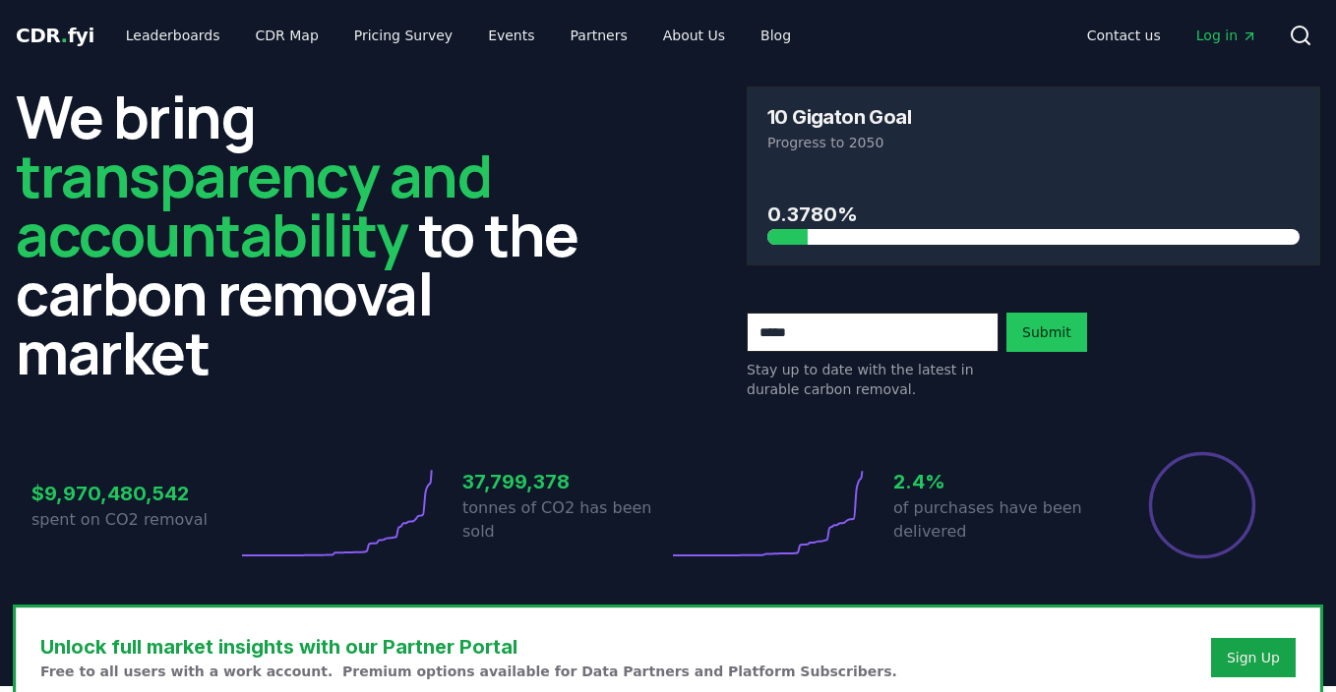 The width and height of the screenshot is (1336, 692). Describe the element at coordinates (872, 380) in the screenshot. I see `p: Stay up to date with the latest in durable carbon removal.` at that location.